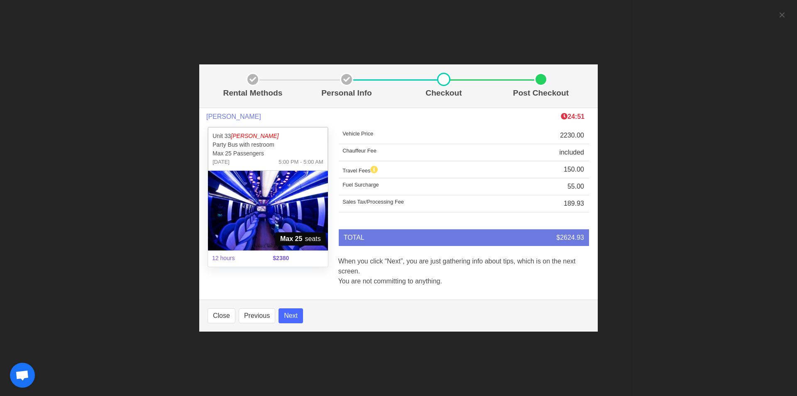 The height and width of the screenshot is (396, 797). I want to click on p: Checkout, so click(444, 93).